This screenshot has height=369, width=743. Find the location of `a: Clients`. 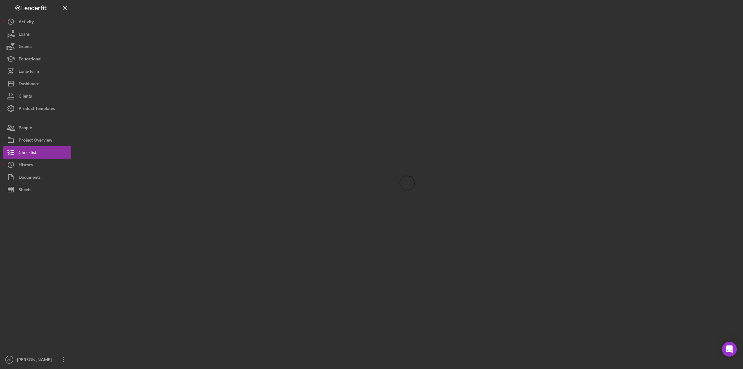

a: Clients is located at coordinates (37, 96).